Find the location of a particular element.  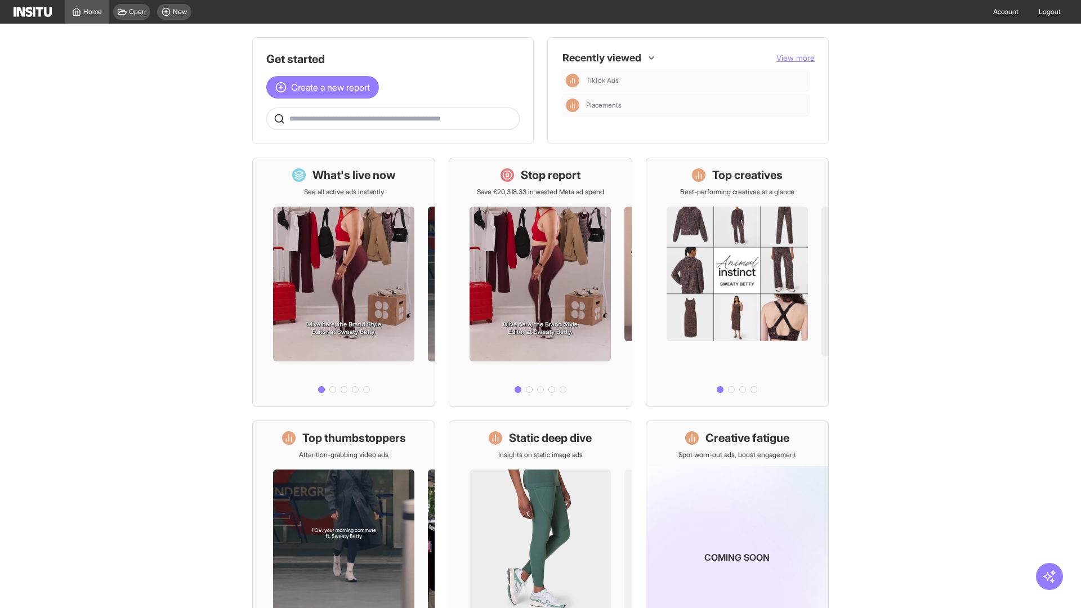

a: Stop reportSave £20,318.33 in wasted Meta ad spend is located at coordinates (540, 282).